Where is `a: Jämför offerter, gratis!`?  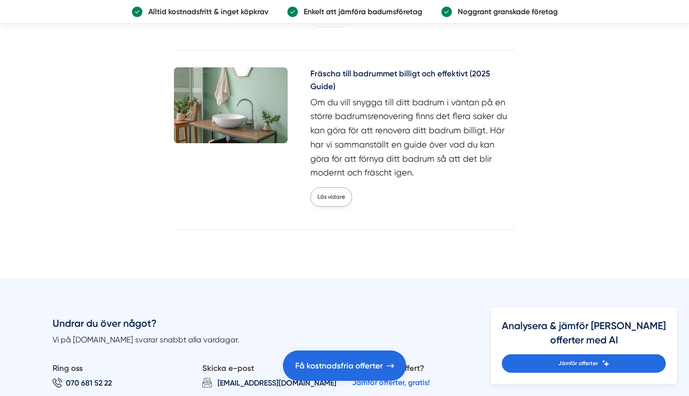
a: Jämför offerter, gratis! is located at coordinates (391, 382).